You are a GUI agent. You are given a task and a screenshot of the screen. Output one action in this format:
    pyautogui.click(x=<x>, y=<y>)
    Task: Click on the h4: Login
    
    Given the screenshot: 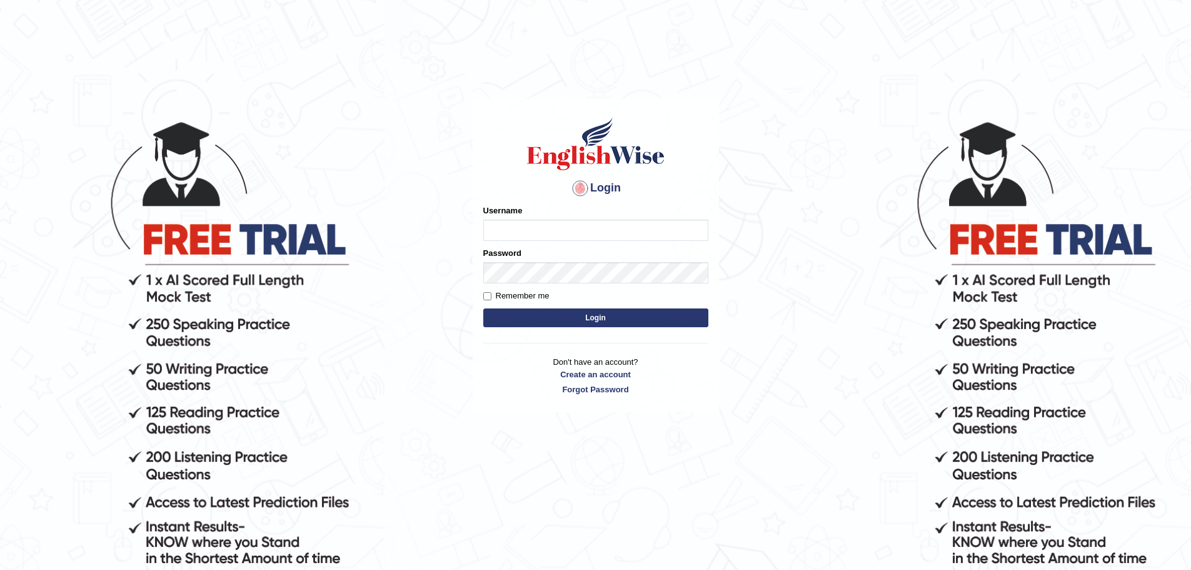 What is the action you would take?
    pyautogui.click(x=596, y=188)
    